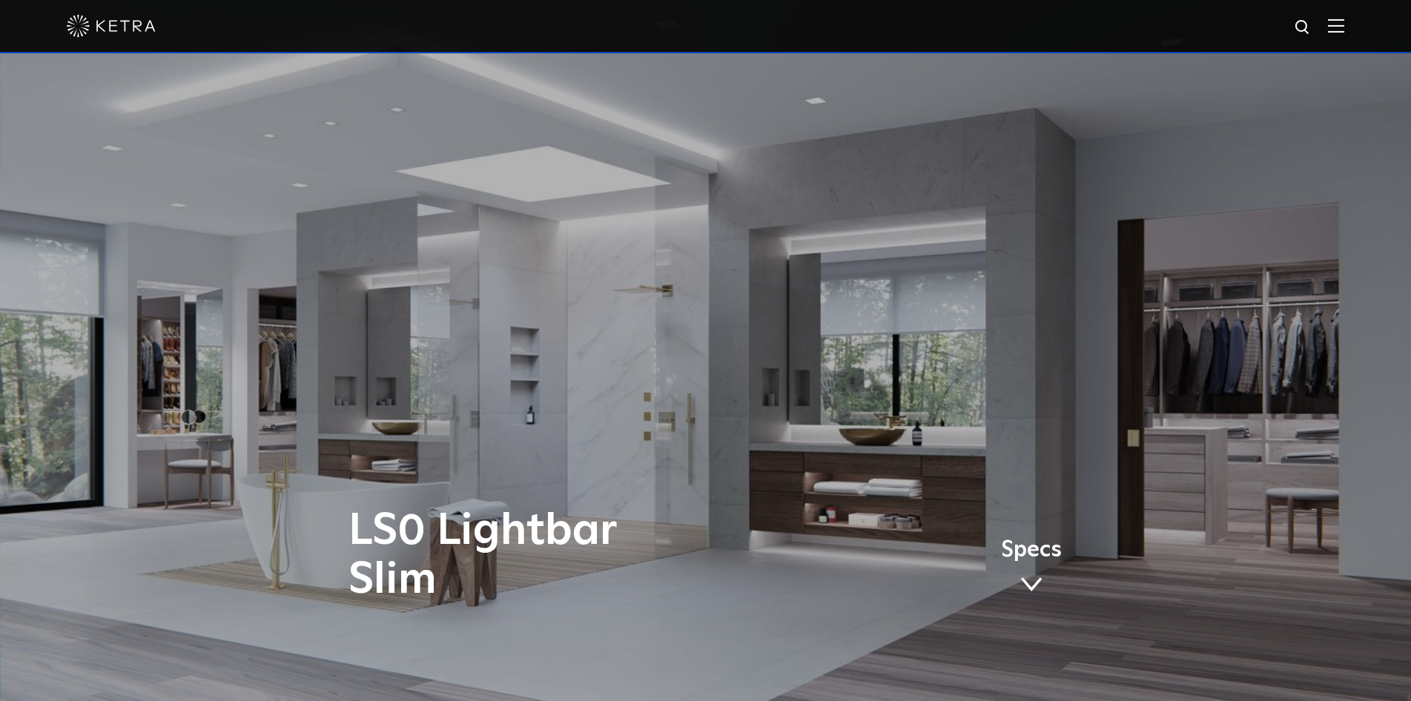  I want to click on img: search icon, so click(1302, 27).